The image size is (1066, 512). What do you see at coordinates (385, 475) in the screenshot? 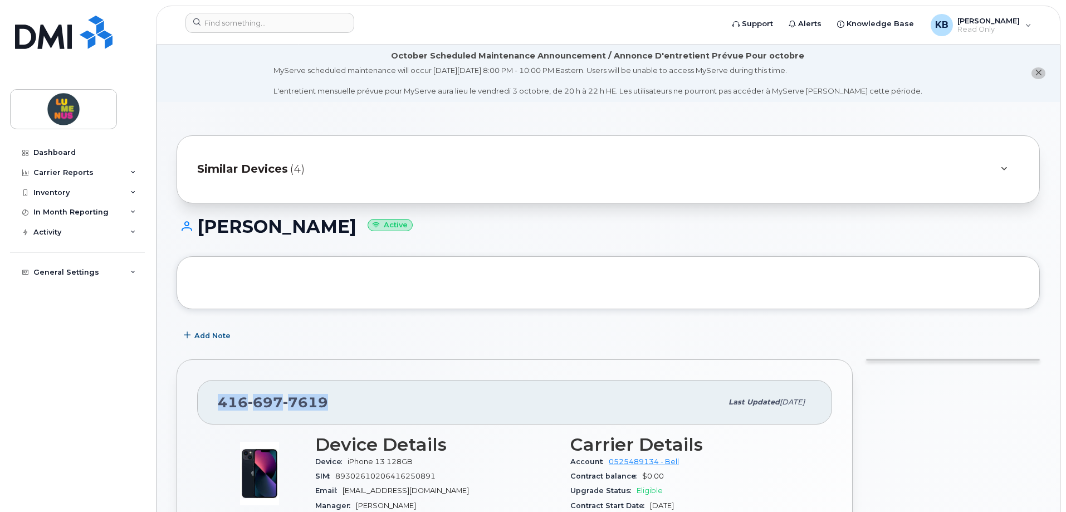
I see `span: 89302610206416250891` at bounding box center [385, 475].